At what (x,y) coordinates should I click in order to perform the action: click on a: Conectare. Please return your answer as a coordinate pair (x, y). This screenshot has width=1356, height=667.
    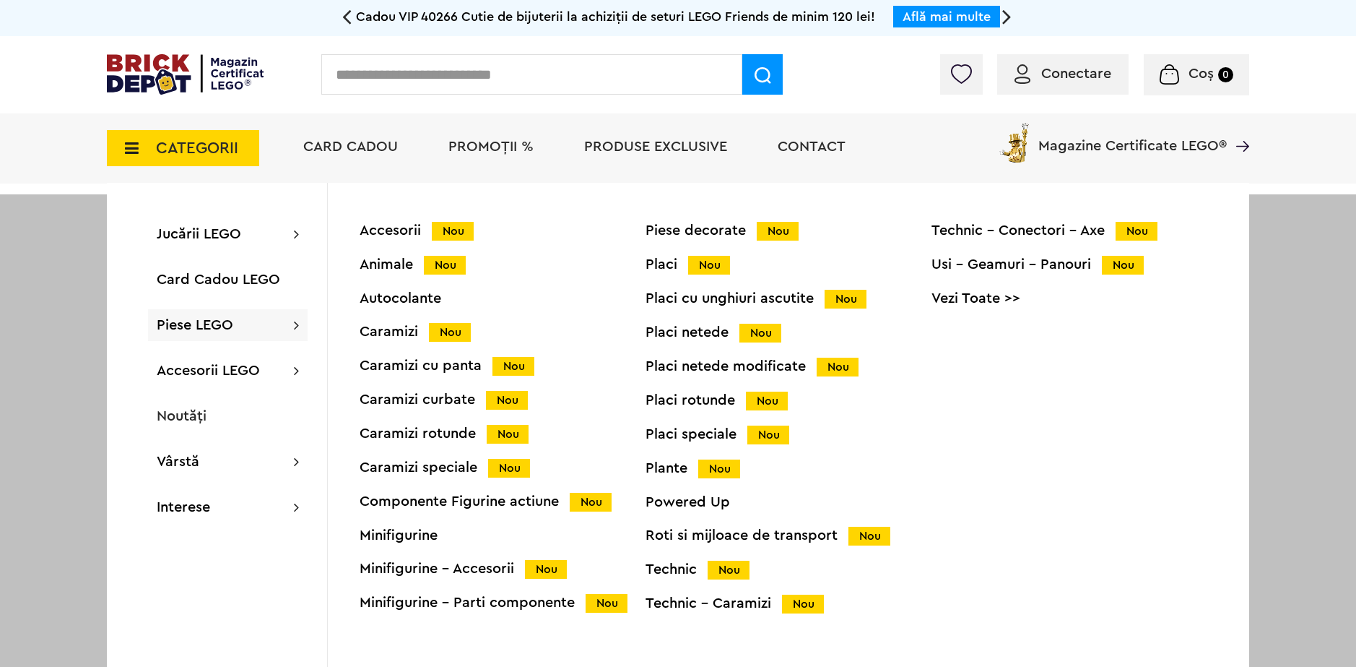
    Looking at the image, I should click on (1063, 74).